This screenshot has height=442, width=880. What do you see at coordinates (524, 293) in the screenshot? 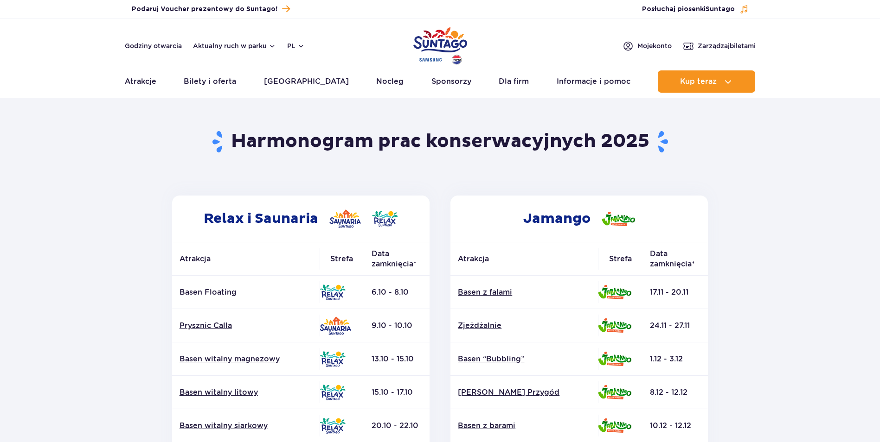
I see `a: Basen z falami` at bounding box center [524, 293].